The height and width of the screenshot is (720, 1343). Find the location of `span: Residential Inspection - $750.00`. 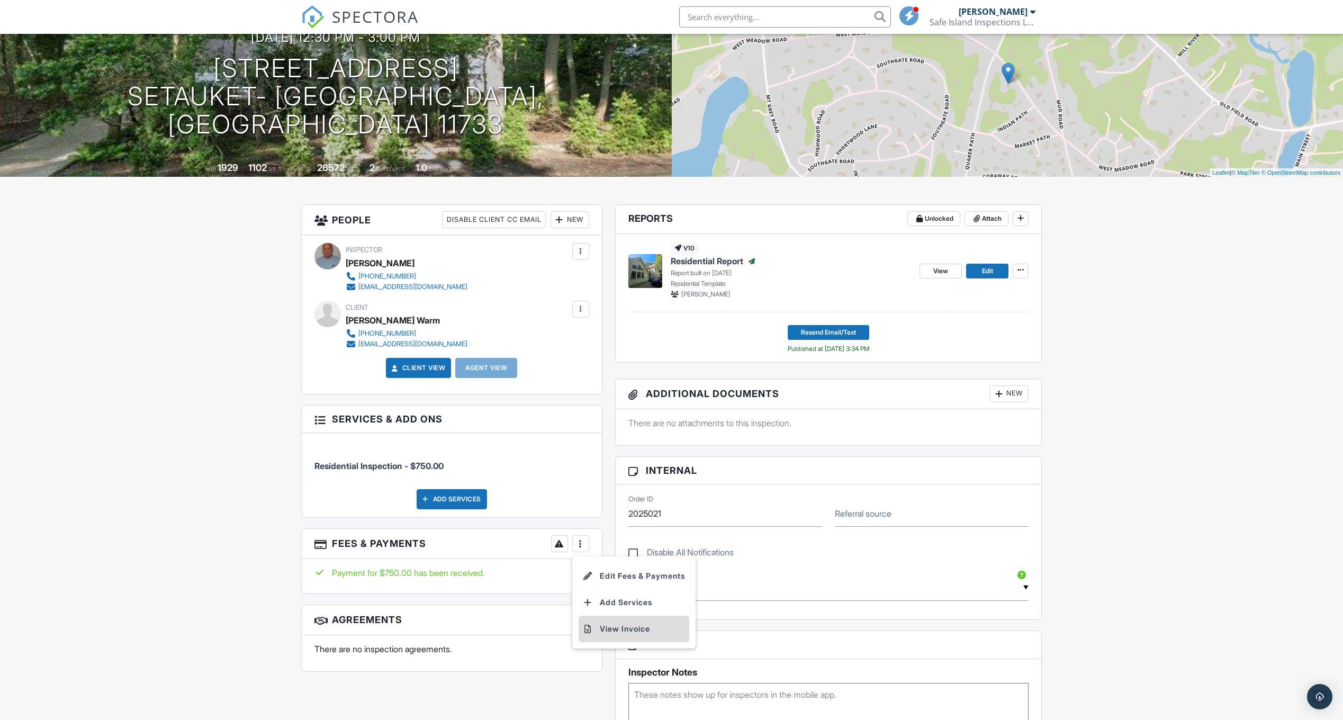

span: Residential Inspection - $750.00 is located at coordinates (379, 466).